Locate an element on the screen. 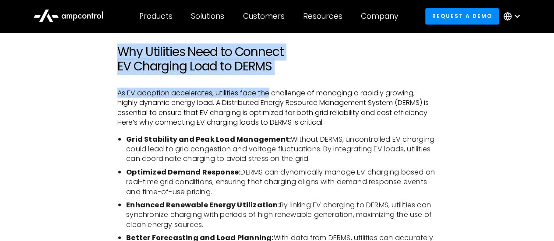 The image size is (554, 241). strong: Optimized Demand Response: is located at coordinates (183, 172).